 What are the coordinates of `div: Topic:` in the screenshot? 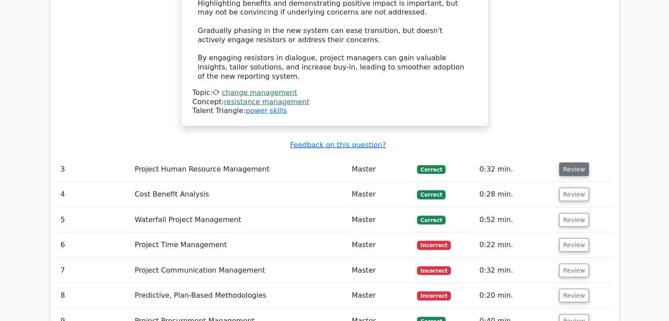 It's located at (335, 93).